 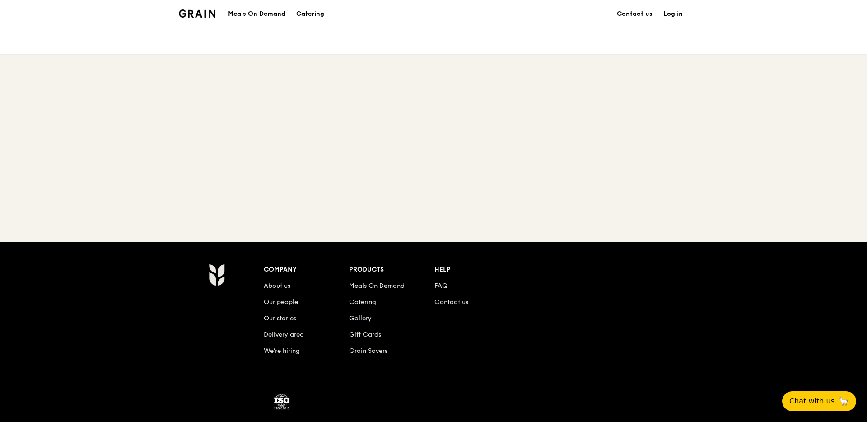 What do you see at coordinates (819, 401) in the screenshot?
I see `button: Chat with us🦙` at bounding box center [819, 401].